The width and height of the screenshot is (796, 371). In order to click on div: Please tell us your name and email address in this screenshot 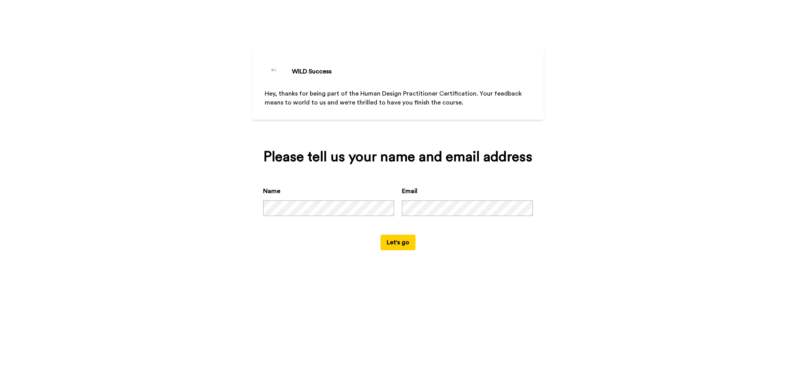, I will do `click(398, 157)`.